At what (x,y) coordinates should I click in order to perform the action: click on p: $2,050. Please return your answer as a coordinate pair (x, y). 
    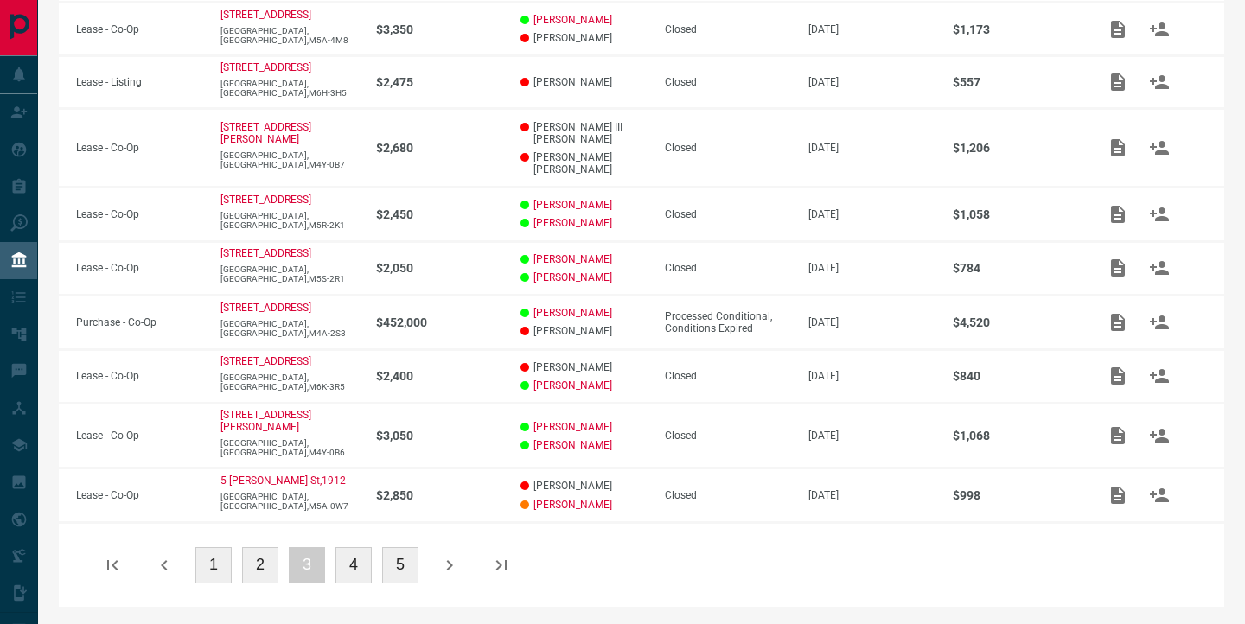
    Looking at the image, I should click on (439, 268).